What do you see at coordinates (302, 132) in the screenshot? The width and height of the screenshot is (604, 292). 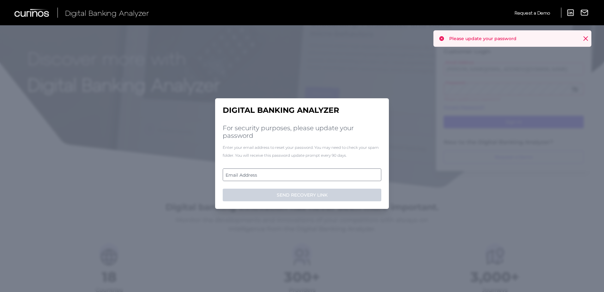 I see `h2: For security purposes, please update your password` at bounding box center [302, 132].